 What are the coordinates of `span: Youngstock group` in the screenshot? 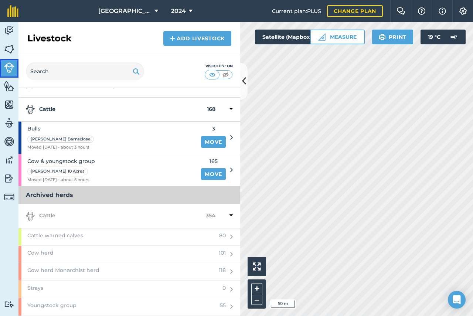 It's located at (52, 305).